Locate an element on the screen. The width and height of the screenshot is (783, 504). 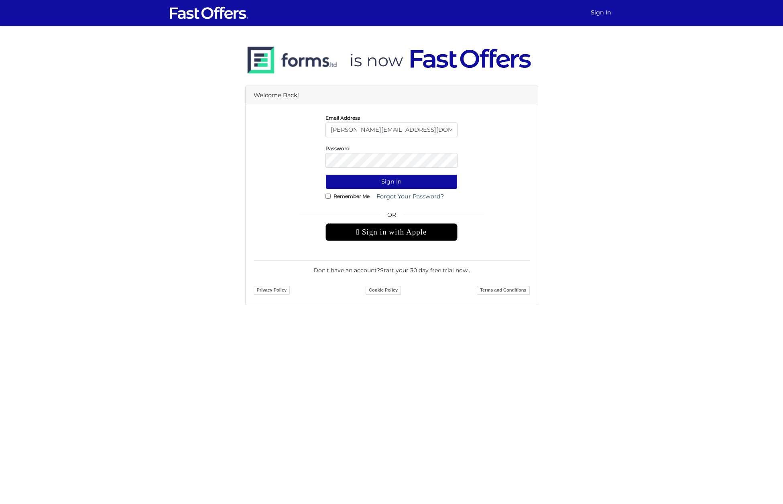
label: Email Address is located at coordinates (343, 118).